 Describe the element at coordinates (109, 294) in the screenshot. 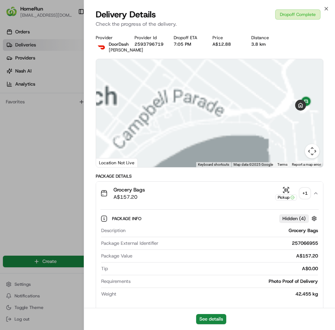

I see `span: Weight` at that location.